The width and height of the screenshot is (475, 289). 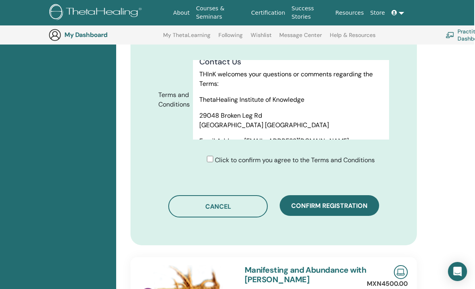 I want to click on p: THInK welcomes your questions or comments regarding the Terms:, so click(x=291, y=79).